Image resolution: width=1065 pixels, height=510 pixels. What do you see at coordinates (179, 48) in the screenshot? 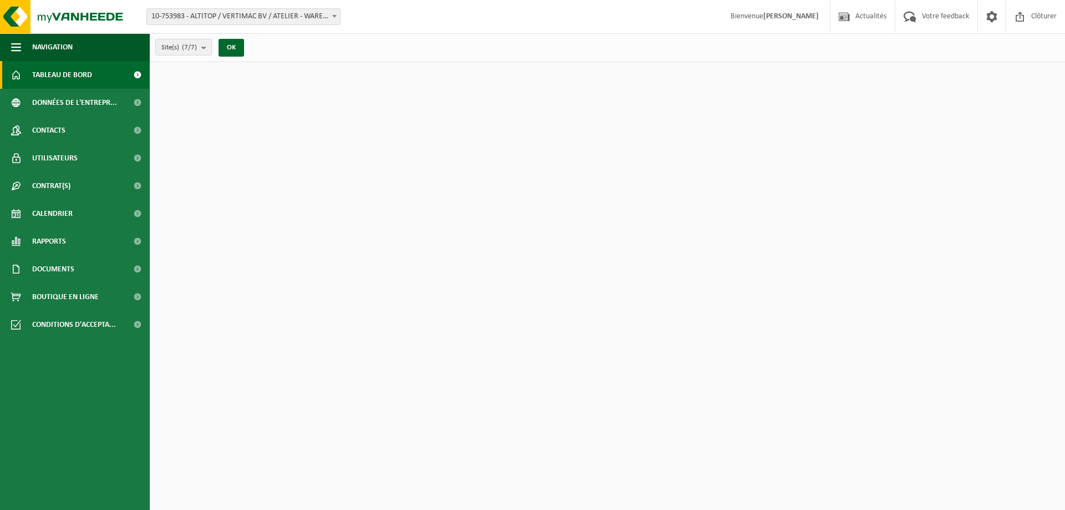
I see `span: Site(s)` at bounding box center [179, 48].